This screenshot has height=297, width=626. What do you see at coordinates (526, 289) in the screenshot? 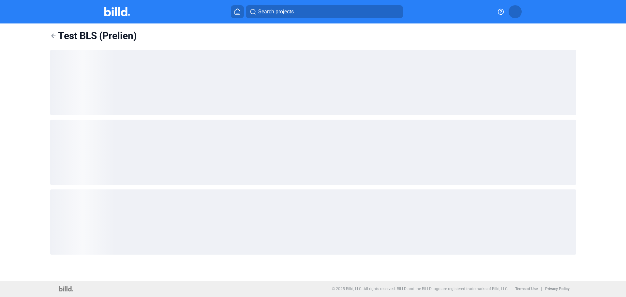
I see `b: Terms of Use` at bounding box center [526, 289].